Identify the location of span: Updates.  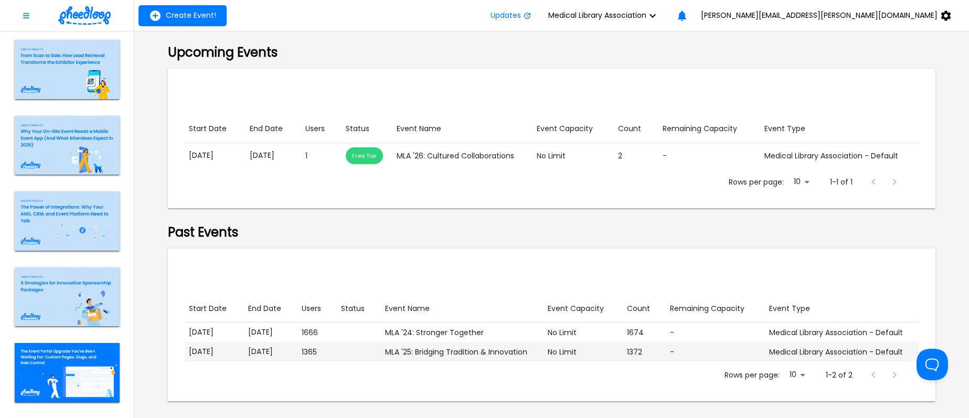
(506, 15).